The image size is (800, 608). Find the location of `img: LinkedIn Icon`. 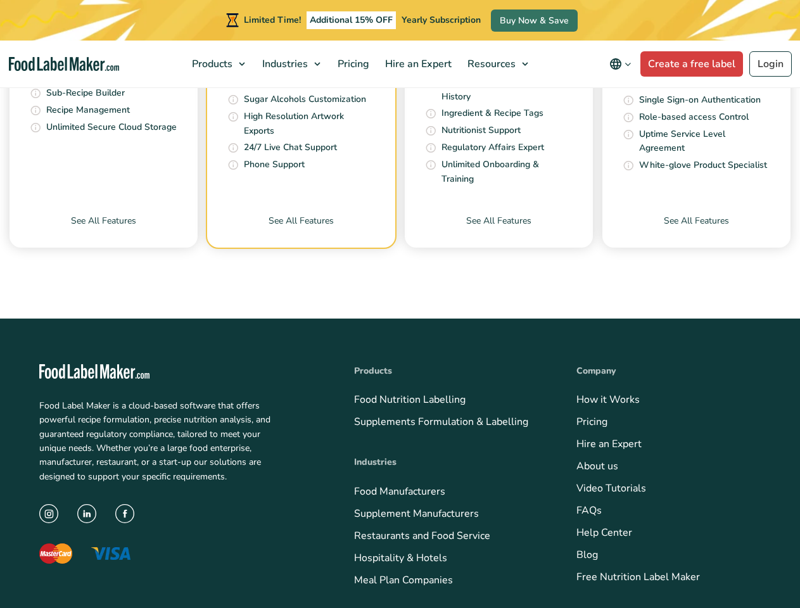

img: LinkedIn Icon is located at coordinates (87, 514).